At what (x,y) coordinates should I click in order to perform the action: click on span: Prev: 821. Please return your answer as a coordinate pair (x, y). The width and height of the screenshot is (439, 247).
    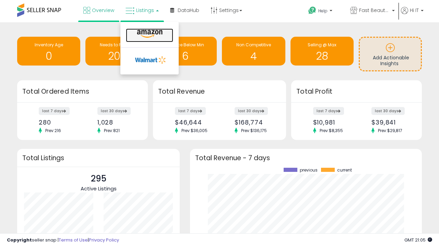
    Looking at the image, I should click on (112, 130).